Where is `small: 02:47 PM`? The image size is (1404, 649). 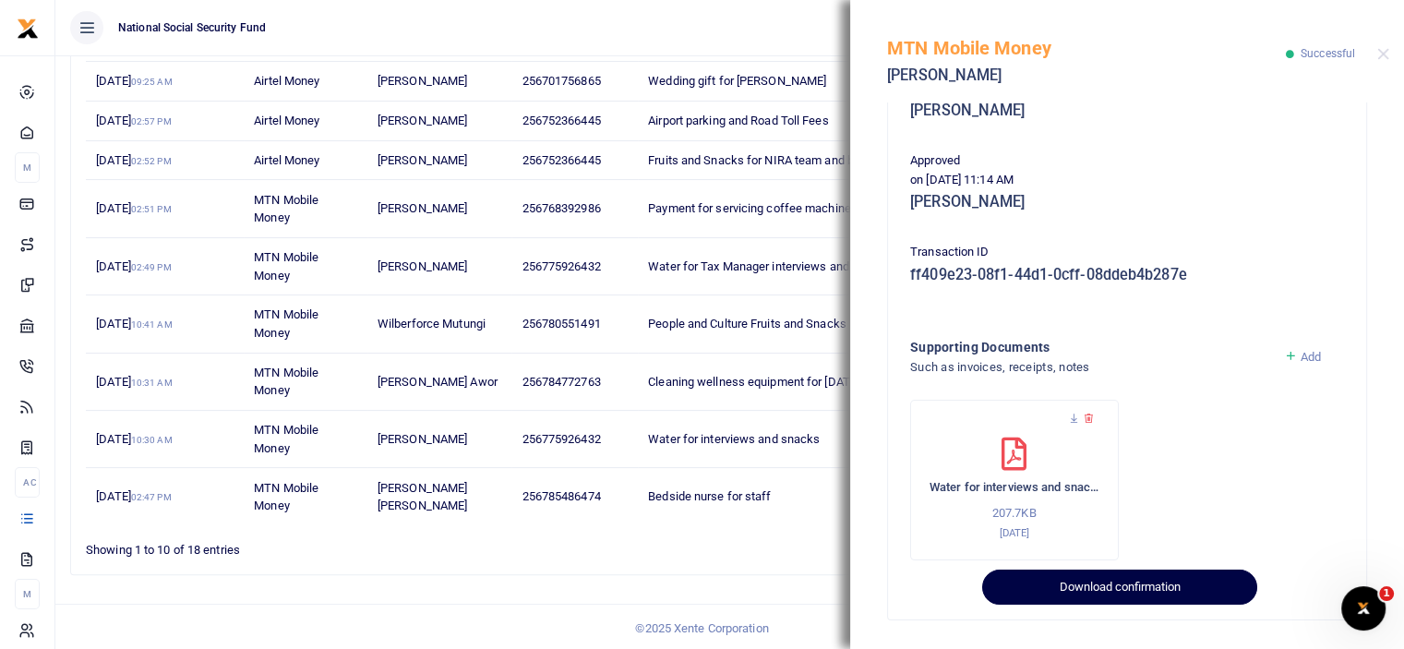 small: 02:47 PM is located at coordinates (151, 497).